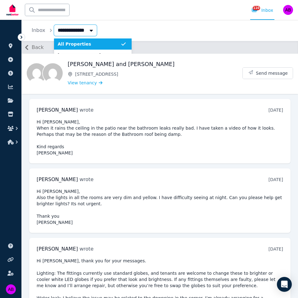 The height and width of the screenshot is (298, 298). I want to click on img: Bonnie Elizabeth Rajan, so click(37, 73).